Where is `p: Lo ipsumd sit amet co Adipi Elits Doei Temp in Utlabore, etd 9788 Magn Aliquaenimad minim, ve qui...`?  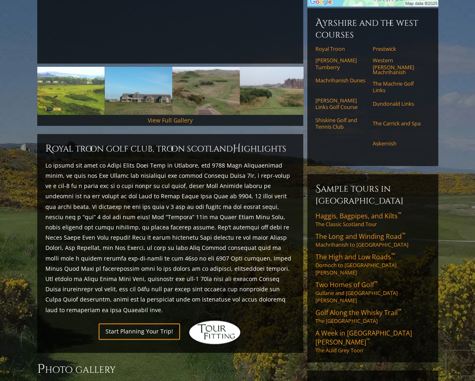 p: Lo ipsumd sit amet co Adipi Elits Doei Temp in Utlabore, etd 9788 Magn Aliquaenimad minim, ve qui... is located at coordinates (170, 238).